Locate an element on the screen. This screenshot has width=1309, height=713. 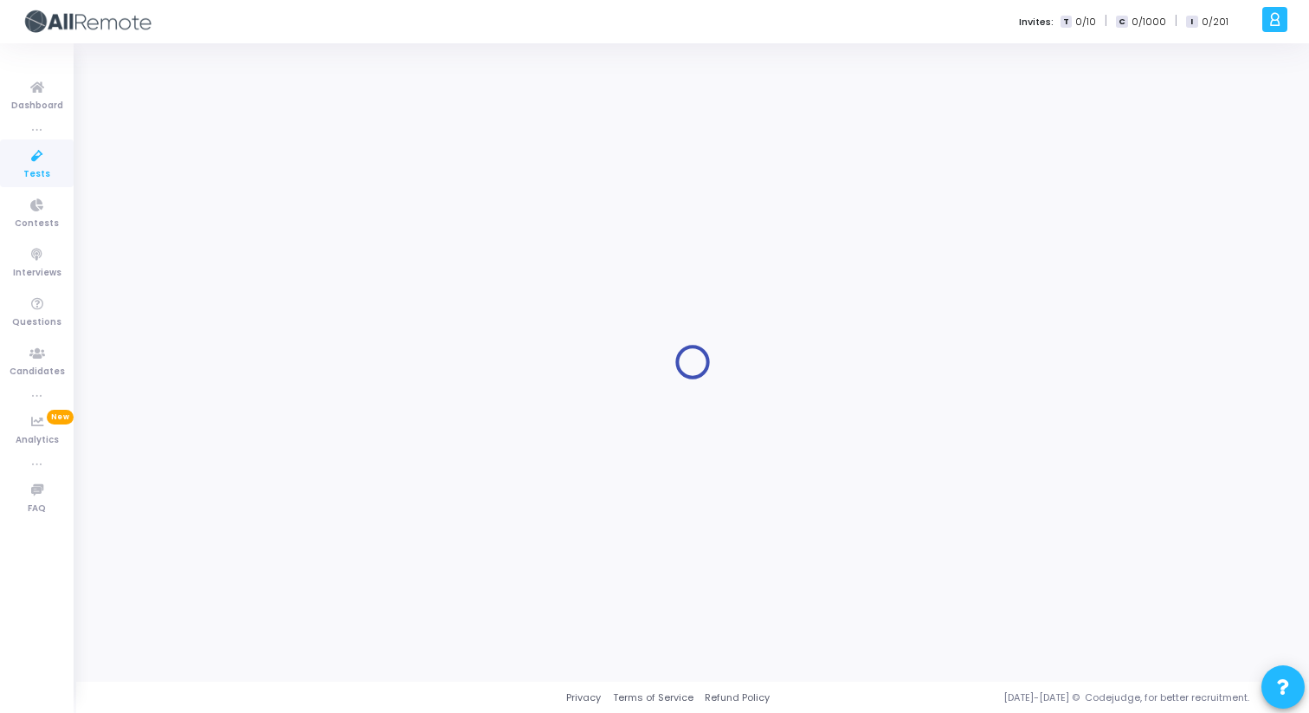
span: 0/1000 is located at coordinates (1149, 22).